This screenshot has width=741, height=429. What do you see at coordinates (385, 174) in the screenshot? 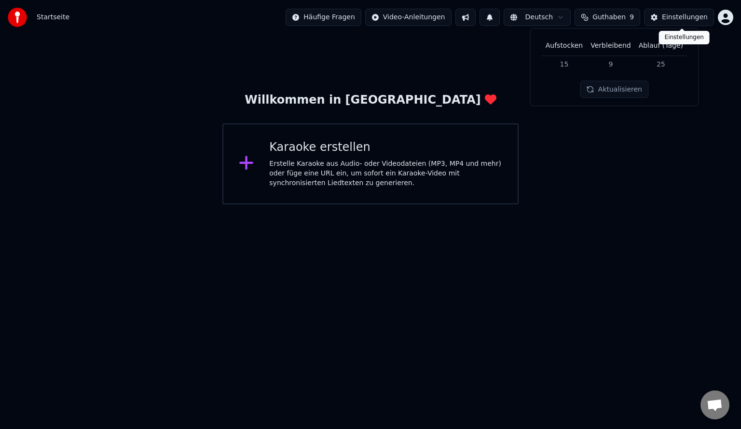
I see `div: Erstelle Karaoke aus Audio- oder Videodateien (MP3, MP4 und mehr) oder füge eine URL ein, um sofo...` at bounding box center [385, 174].